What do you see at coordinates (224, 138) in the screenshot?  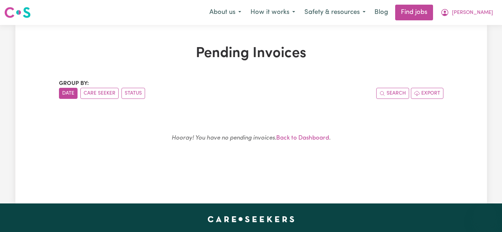 I see `em: Hooray! You have no pending invoices.` at bounding box center [224, 138].